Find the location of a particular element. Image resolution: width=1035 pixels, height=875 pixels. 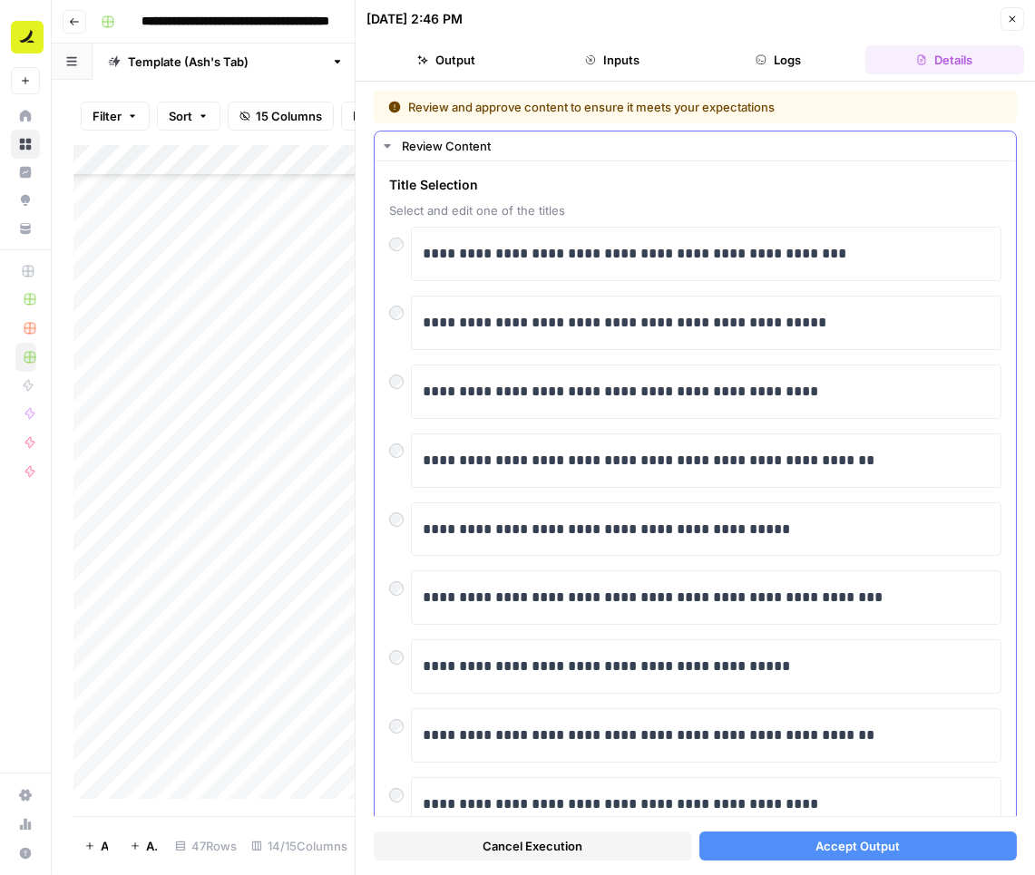

button: Output is located at coordinates (445, 60).